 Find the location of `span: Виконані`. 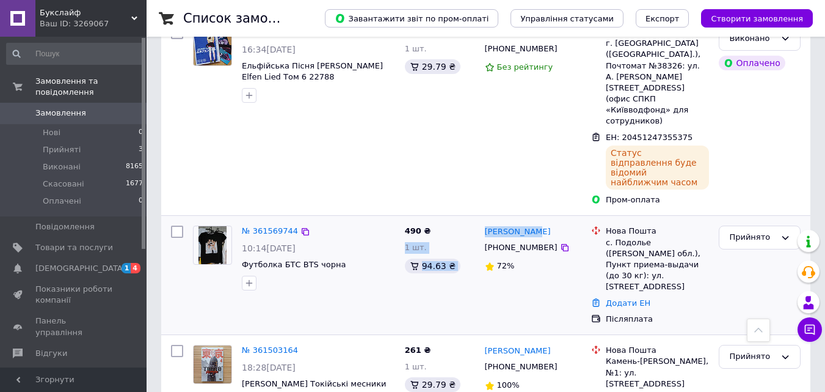

span: Виконані is located at coordinates (62, 167).